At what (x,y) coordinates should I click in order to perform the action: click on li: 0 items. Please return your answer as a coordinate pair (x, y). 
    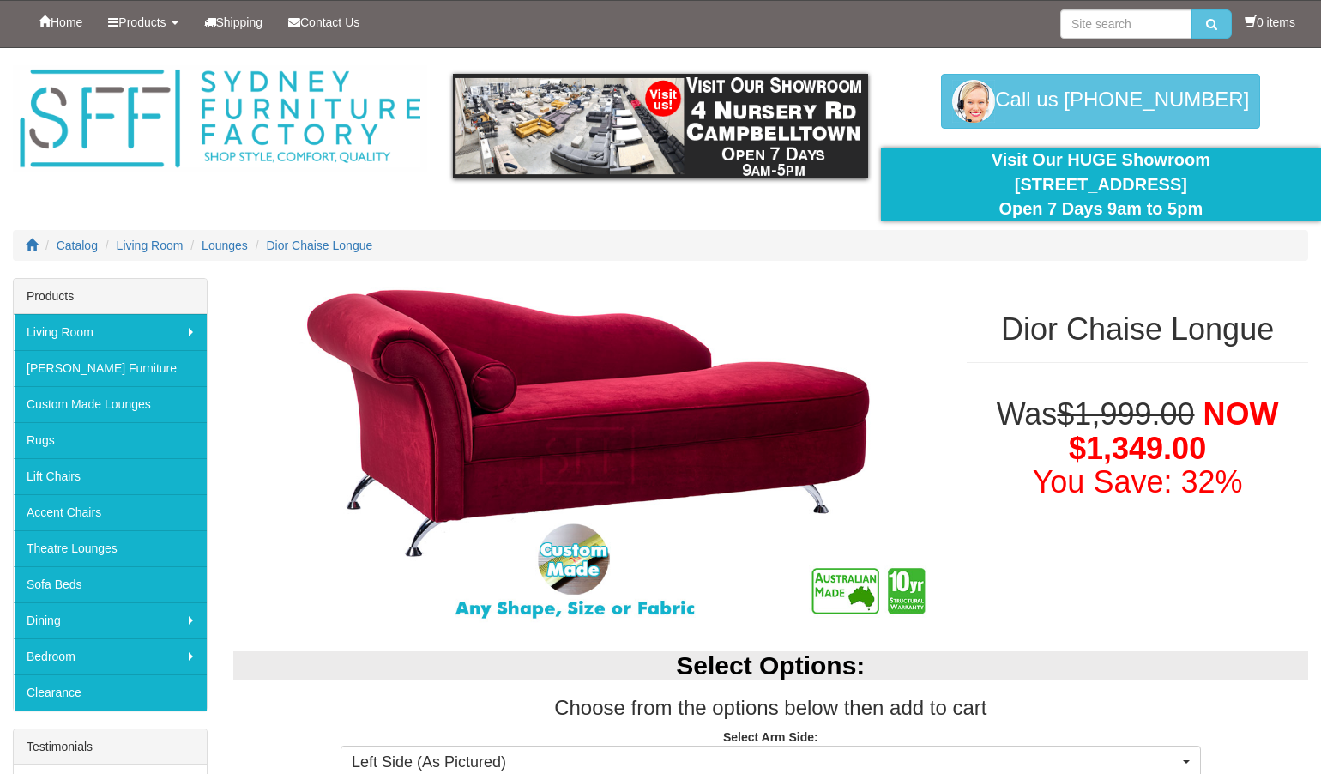
    Looking at the image, I should click on (1270, 22).